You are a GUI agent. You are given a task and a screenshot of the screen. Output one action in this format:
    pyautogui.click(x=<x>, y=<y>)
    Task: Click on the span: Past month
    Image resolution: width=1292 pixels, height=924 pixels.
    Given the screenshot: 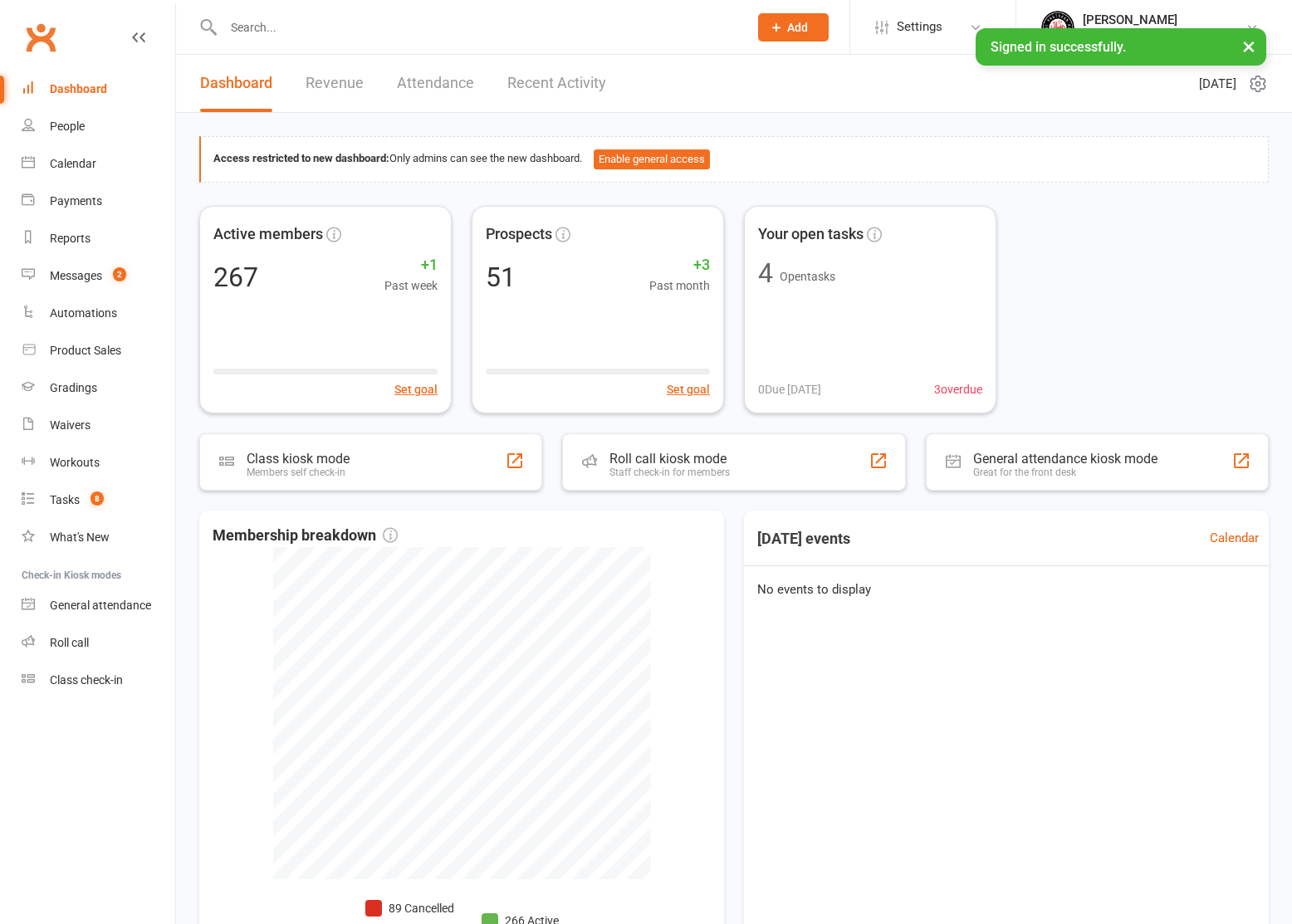 What is the action you would take?
    pyautogui.click(x=679, y=286)
    